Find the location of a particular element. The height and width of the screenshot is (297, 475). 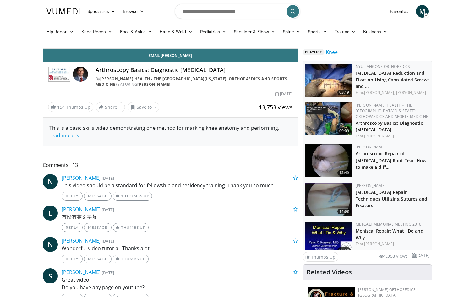

a: Business is located at coordinates (376, 32).